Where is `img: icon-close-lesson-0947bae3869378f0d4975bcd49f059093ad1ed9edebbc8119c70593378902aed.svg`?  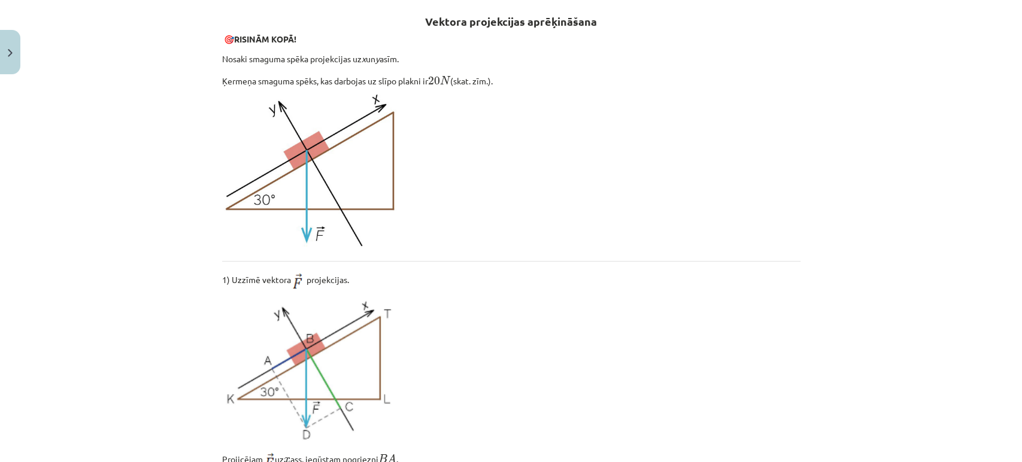 img: icon-close-lesson-0947bae3869378f0d4975bcd49f059093ad1ed9edebbc8119c70593378902aed.svg is located at coordinates (10, 53).